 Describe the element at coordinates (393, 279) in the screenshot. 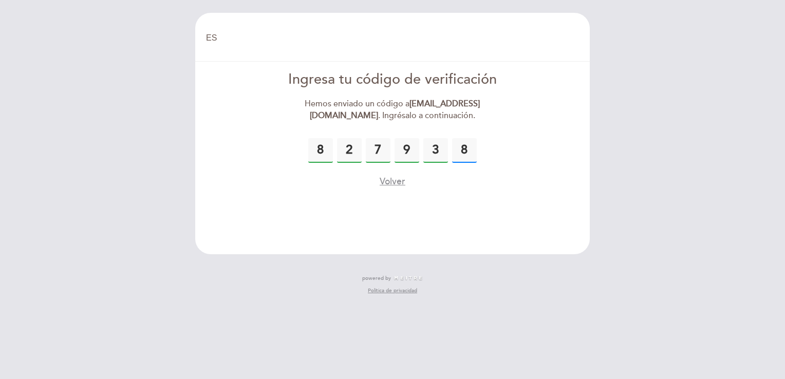

I see `a: powered by` at that location.